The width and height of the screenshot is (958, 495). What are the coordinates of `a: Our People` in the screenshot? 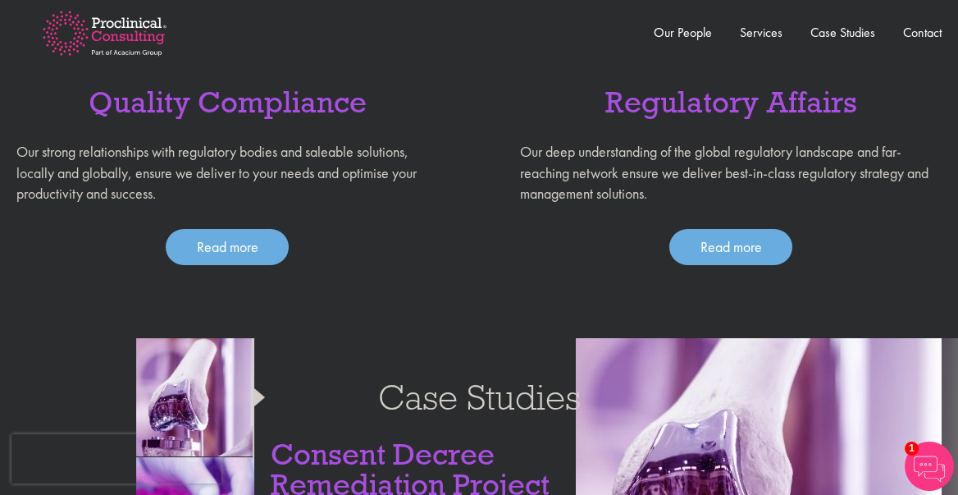 It's located at (683, 32).